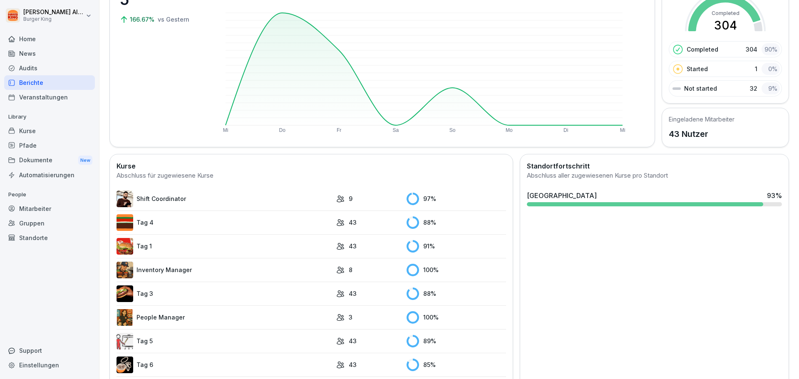  What do you see at coordinates (173, 19) in the screenshot?
I see `p: vs Gestern` at bounding box center [173, 19].